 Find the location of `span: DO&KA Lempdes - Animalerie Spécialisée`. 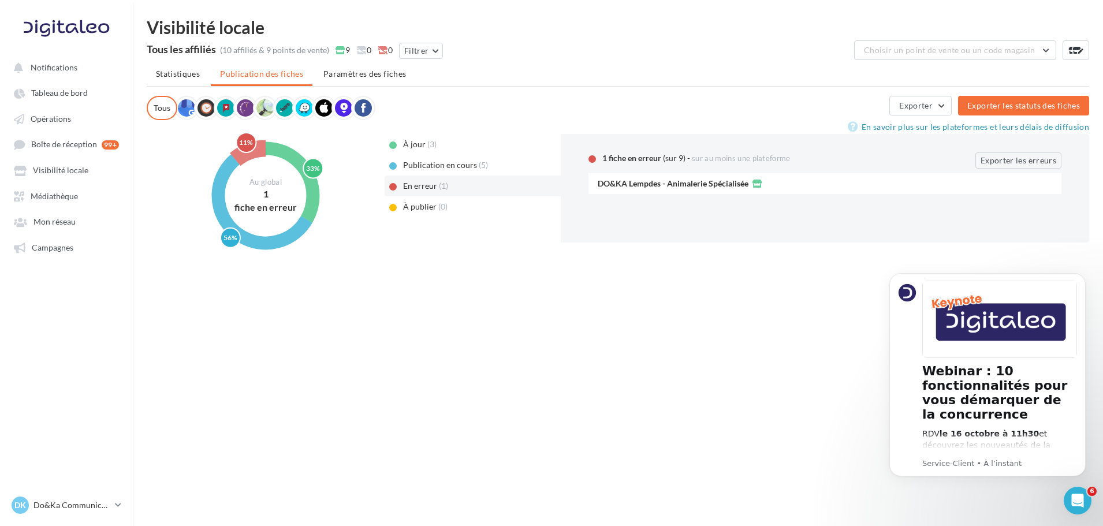

span: DO&KA Lempdes - Animalerie Spécialisée is located at coordinates (673, 184).